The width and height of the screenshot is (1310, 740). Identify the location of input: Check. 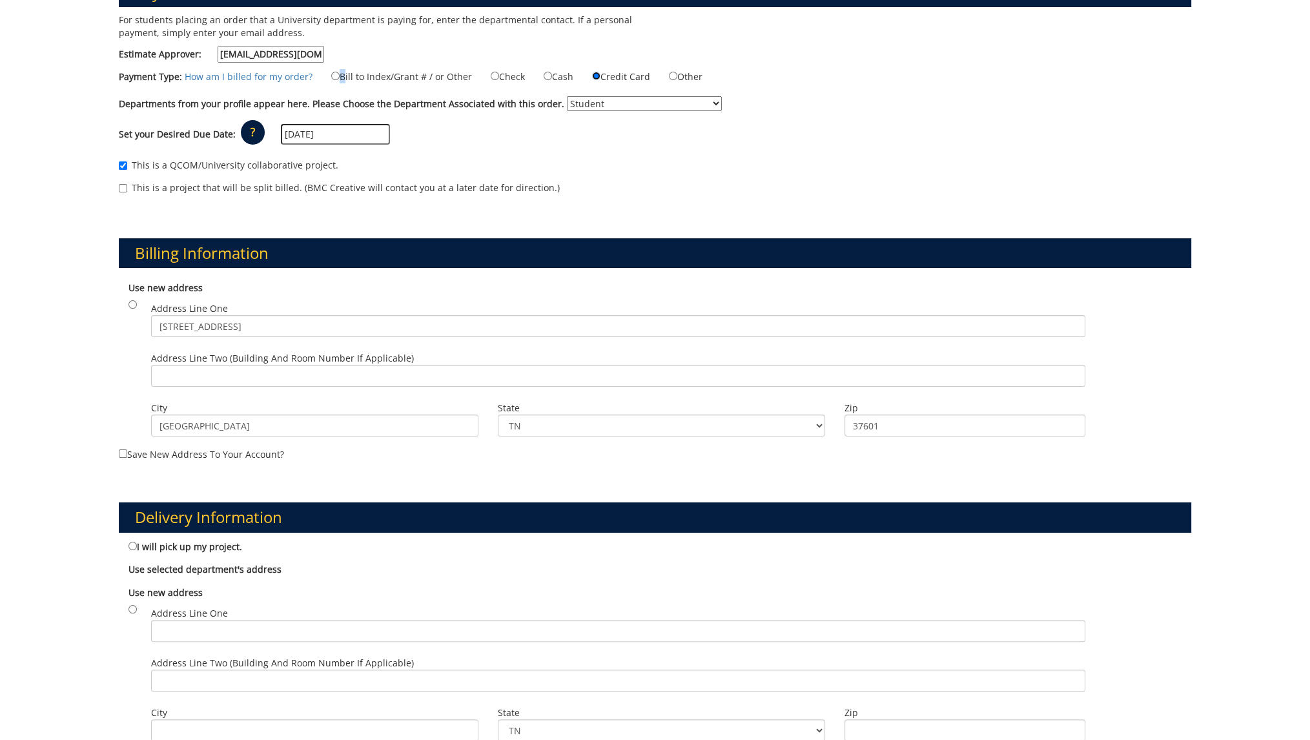
(495, 76).